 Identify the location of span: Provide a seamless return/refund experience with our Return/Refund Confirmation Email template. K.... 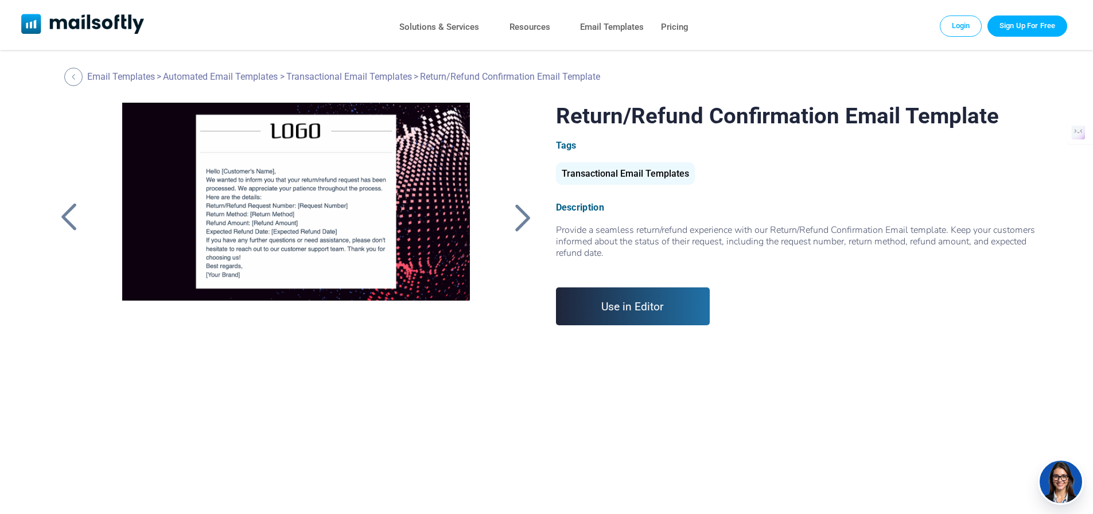
(797, 247).